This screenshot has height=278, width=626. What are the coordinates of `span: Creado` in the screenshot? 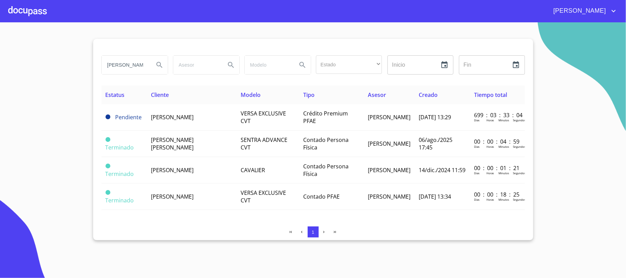 It's located at (428, 95).